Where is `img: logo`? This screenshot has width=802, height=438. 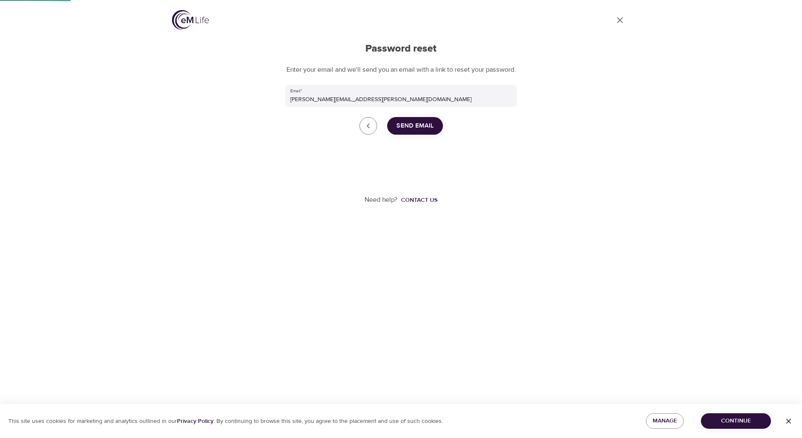 img: logo is located at coordinates (190, 20).